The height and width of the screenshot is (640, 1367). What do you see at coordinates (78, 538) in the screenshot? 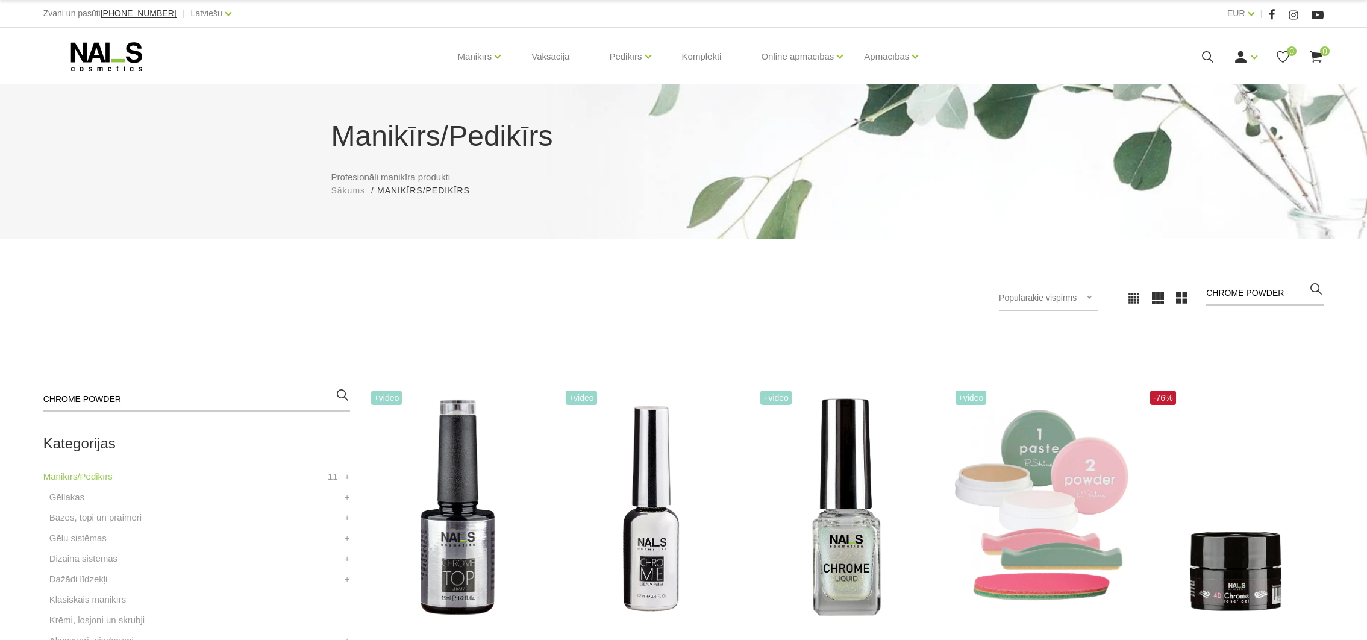
I see `a: Gēlu sistēmas` at bounding box center [78, 538].